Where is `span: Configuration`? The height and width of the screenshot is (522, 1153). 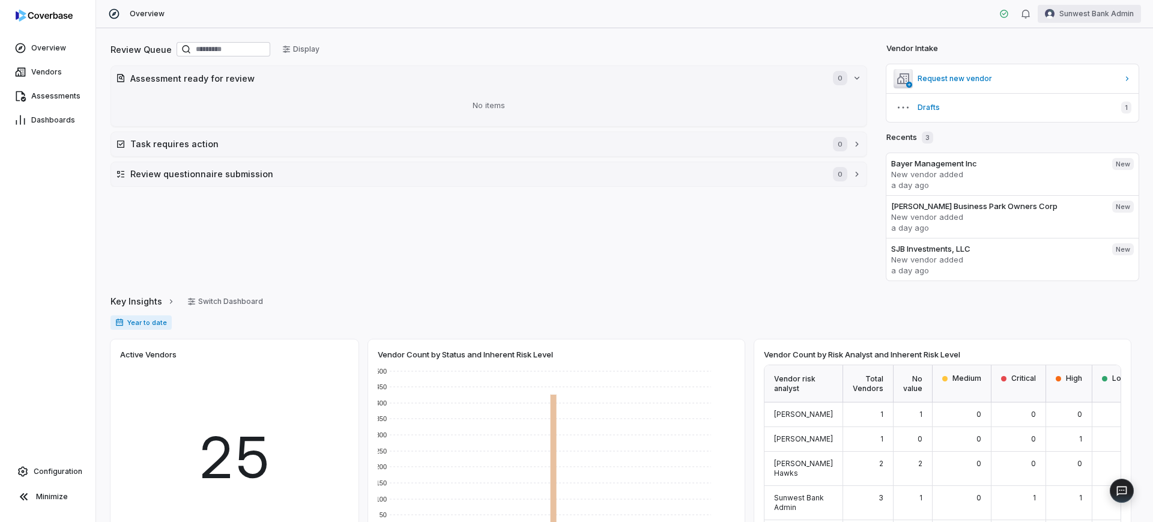 span: Configuration is located at coordinates (58, 471).